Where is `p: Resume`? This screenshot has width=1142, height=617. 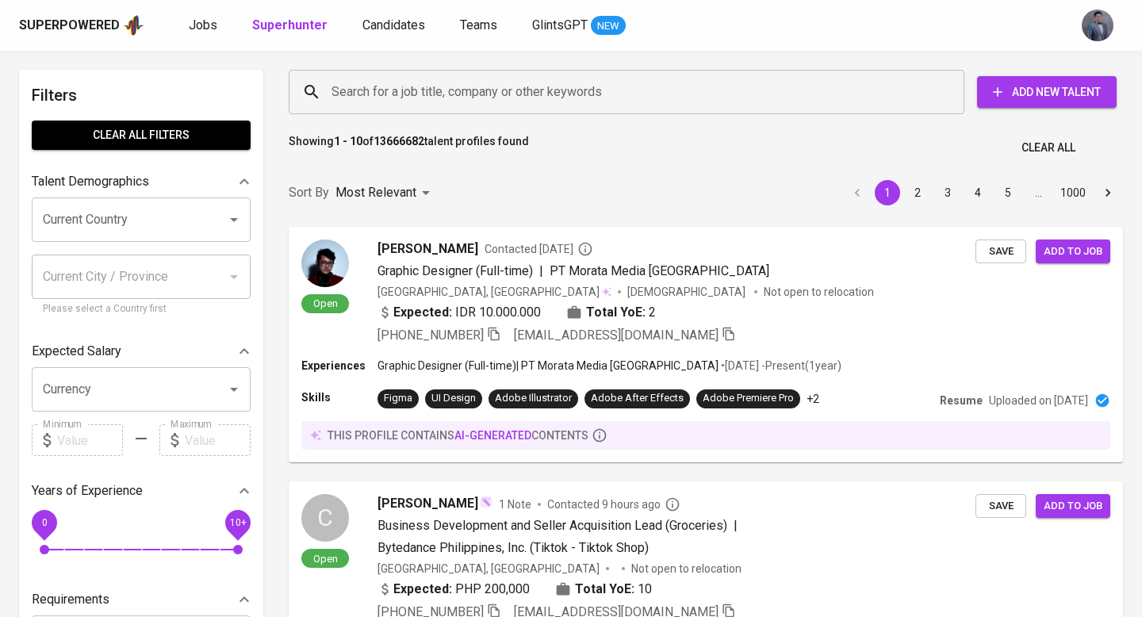
p: Resume is located at coordinates (961, 401).